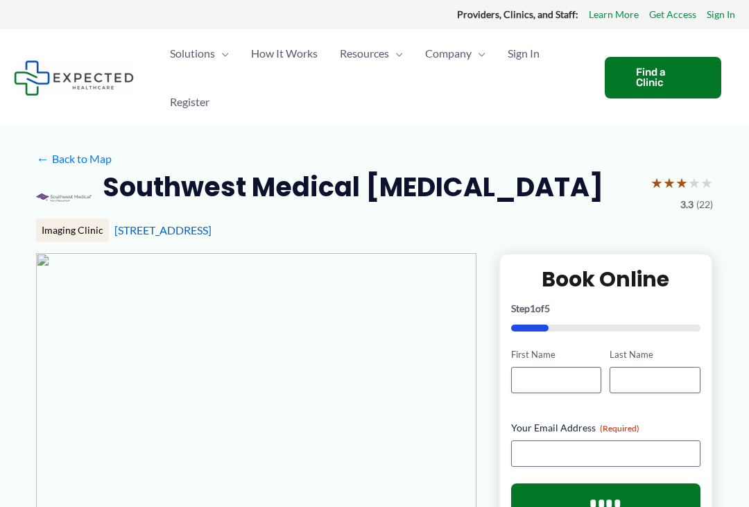 The height and width of the screenshot is (507, 749). I want to click on h2: Book Online, so click(606, 279).